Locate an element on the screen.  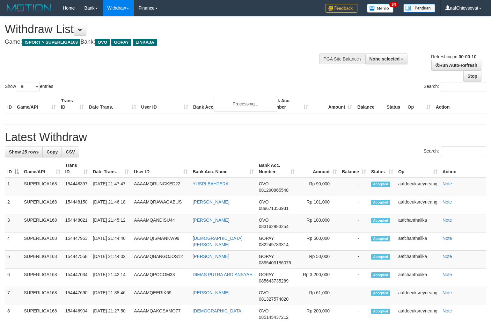
td: AAAAMQBANGOJOS12 is located at coordinates (161, 260).